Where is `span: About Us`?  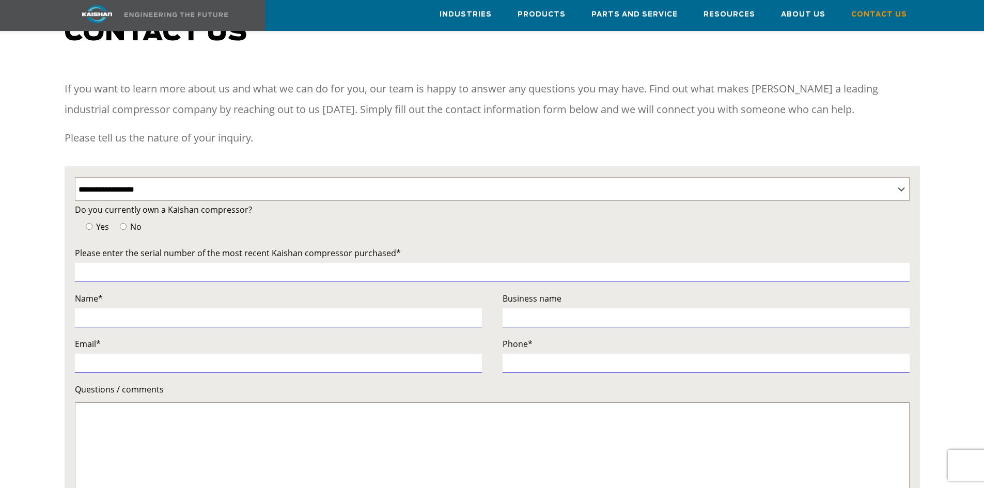
span: About Us is located at coordinates (803, 14).